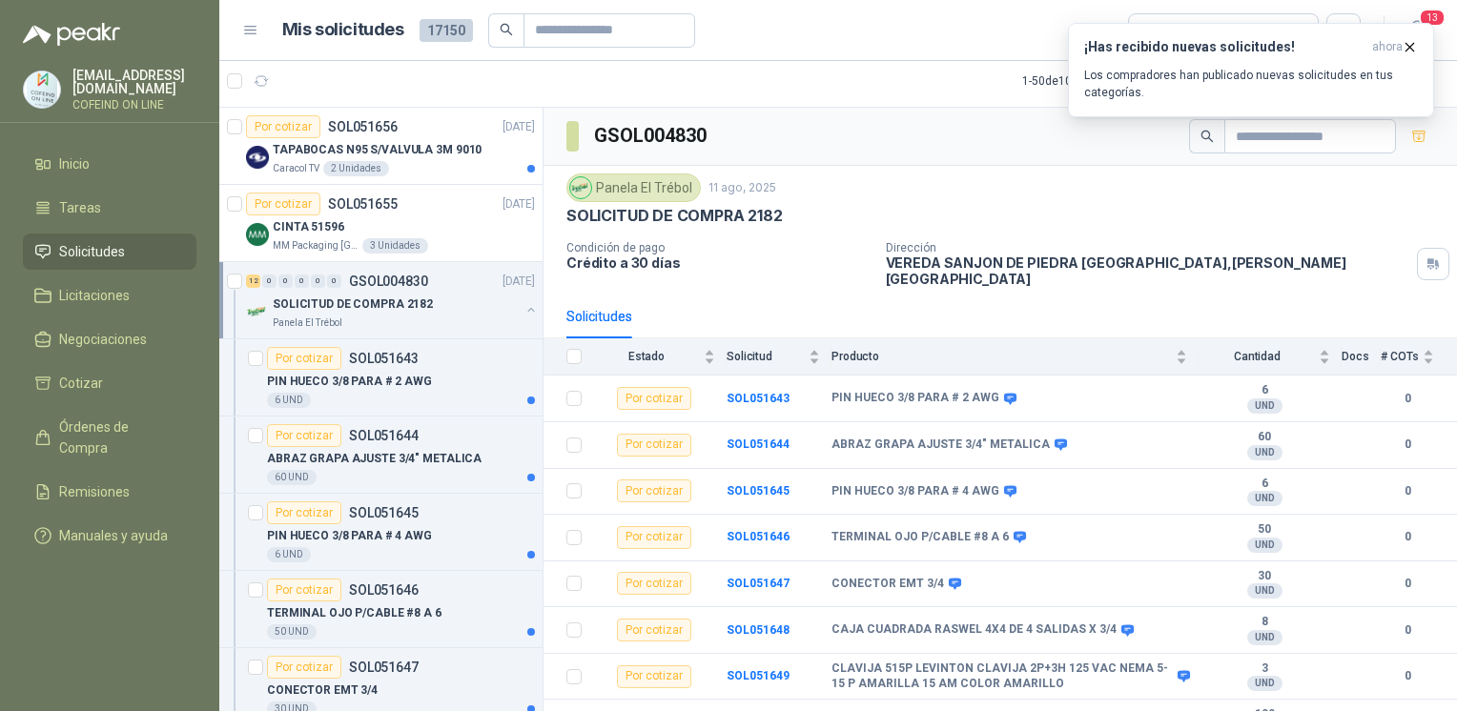  Describe the element at coordinates (1264, 438) in the screenshot. I see `b: 60` at that location.